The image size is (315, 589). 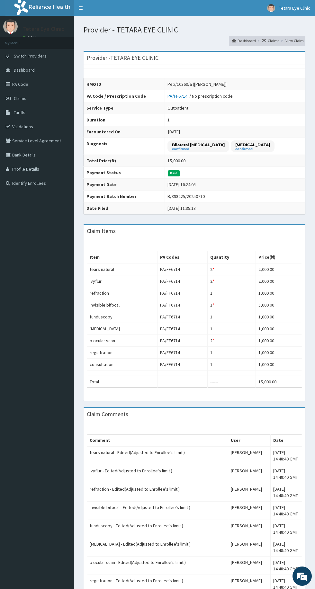 I want to click on th: Duration, so click(x=124, y=120).